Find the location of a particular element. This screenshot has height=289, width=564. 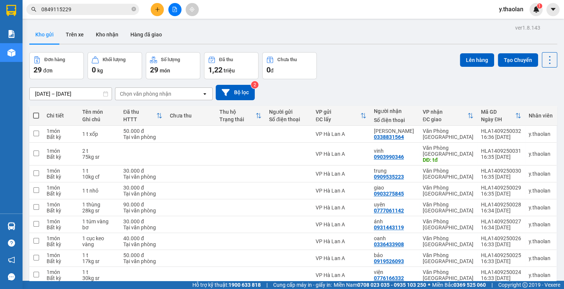

div: Ghi chú is located at coordinates (99, 120).